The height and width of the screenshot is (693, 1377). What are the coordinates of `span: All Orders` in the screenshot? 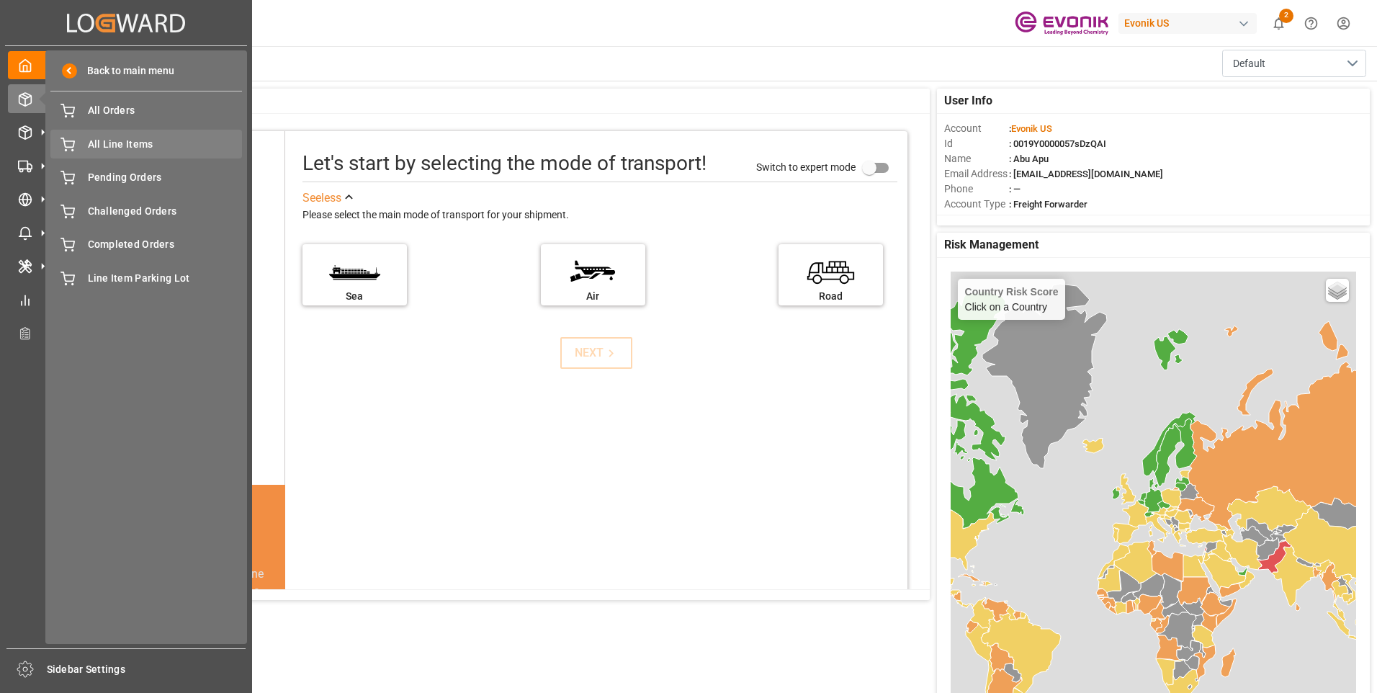 It's located at (165, 110).